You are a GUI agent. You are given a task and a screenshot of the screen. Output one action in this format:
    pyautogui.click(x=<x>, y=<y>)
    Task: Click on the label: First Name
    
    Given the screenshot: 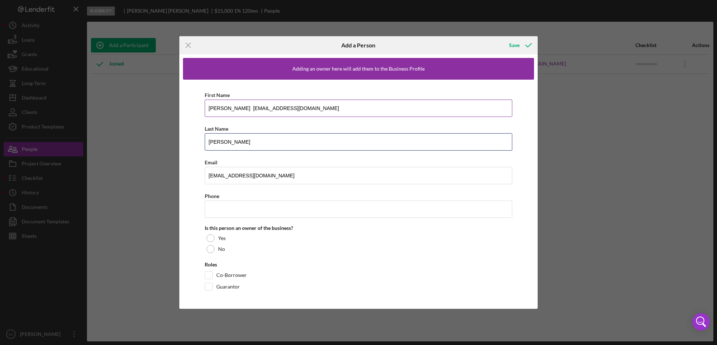 What is the action you would take?
    pyautogui.click(x=217, y=95)
    